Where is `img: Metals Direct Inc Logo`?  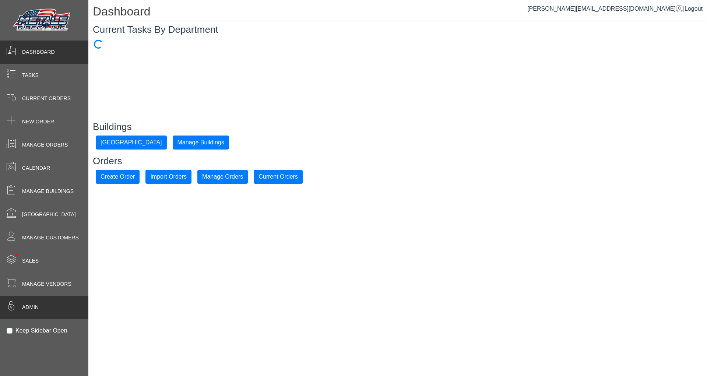
img: Metals Direct Inc Logo is located at coordinates (42, 20).